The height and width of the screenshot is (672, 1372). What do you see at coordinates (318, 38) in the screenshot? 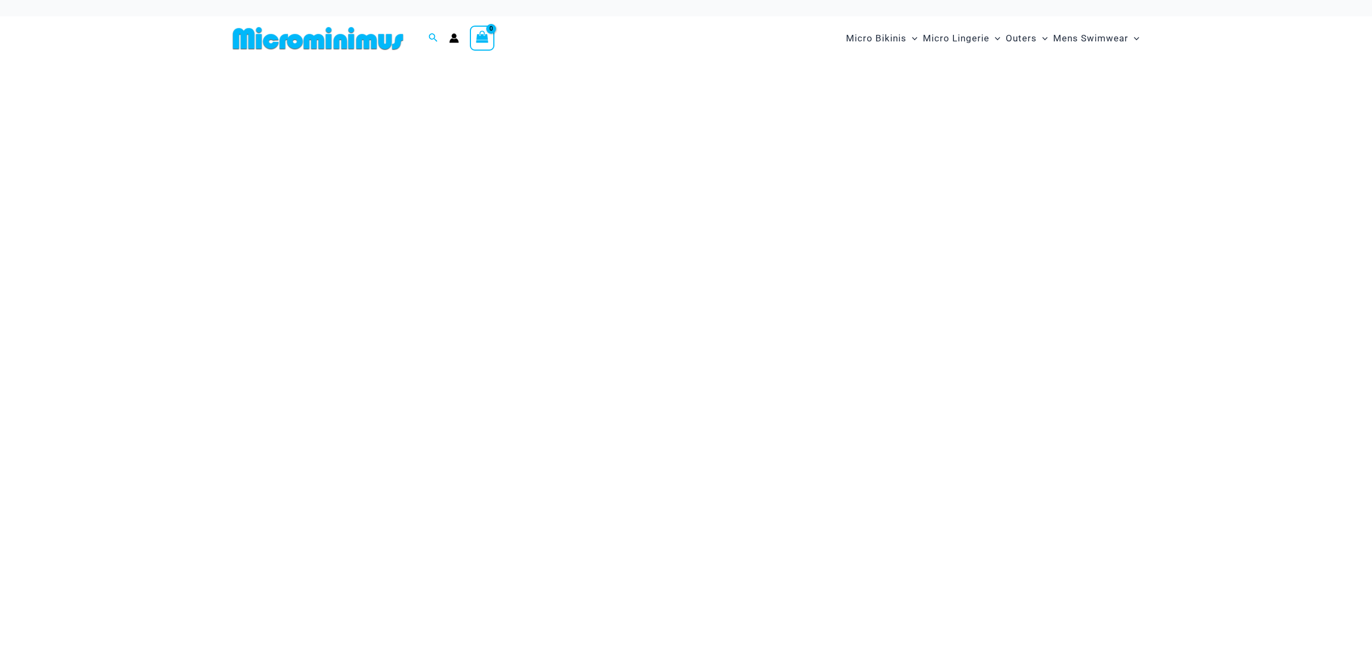
I see `img: MM SHOP LOGO FLAT` at bounding box center [318, 38].